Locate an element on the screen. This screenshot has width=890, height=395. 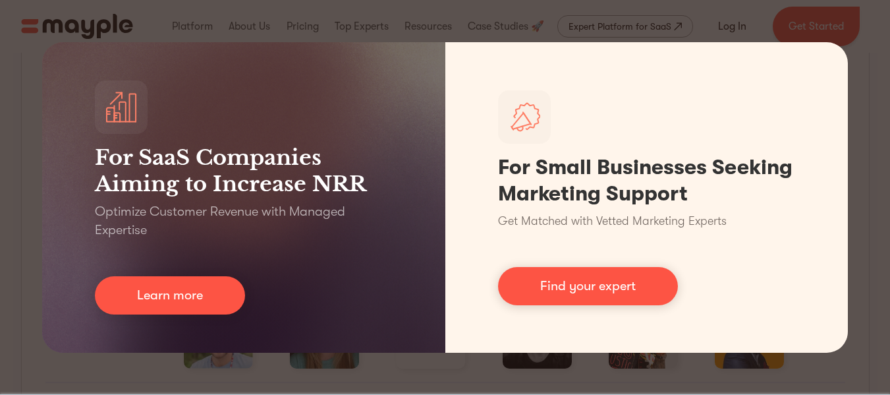
p: Get Matched with Vetted Marketing Experts is located at coordinates (612, 221).